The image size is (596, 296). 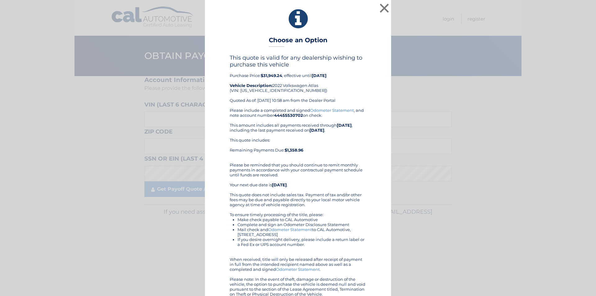 I want to click on b: $31,949.24, so click(x=271, y=75).